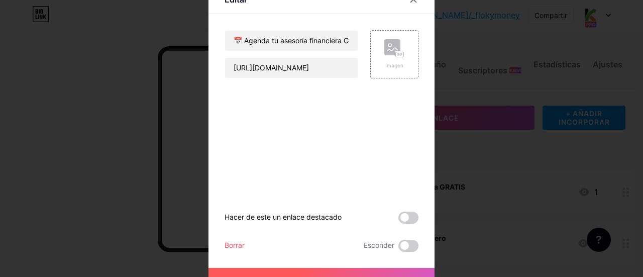  Describe the element at coordinates (291, 41) in the screenshot. I see `input: Título` at that location.